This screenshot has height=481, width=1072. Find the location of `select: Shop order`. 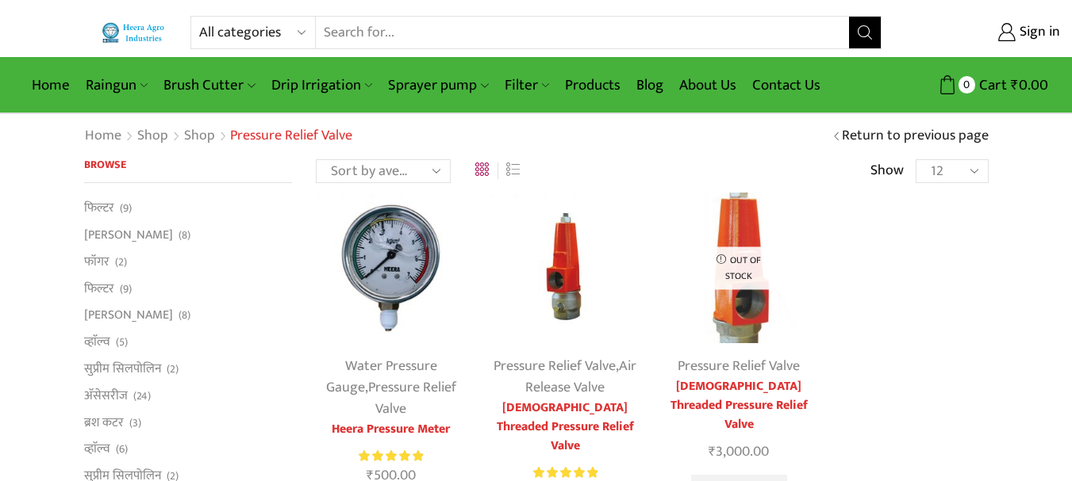

select: Shop order is located at coordinates (383, 171).